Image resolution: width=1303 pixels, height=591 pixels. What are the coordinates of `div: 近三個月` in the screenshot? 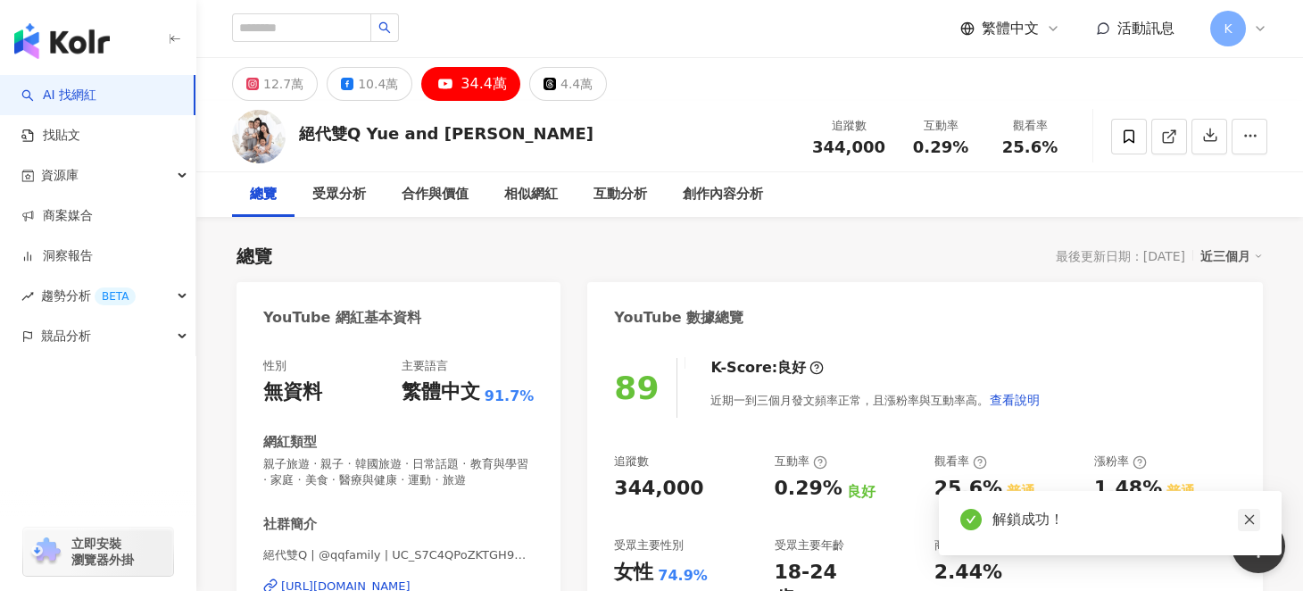 It's located at (1232, 256).